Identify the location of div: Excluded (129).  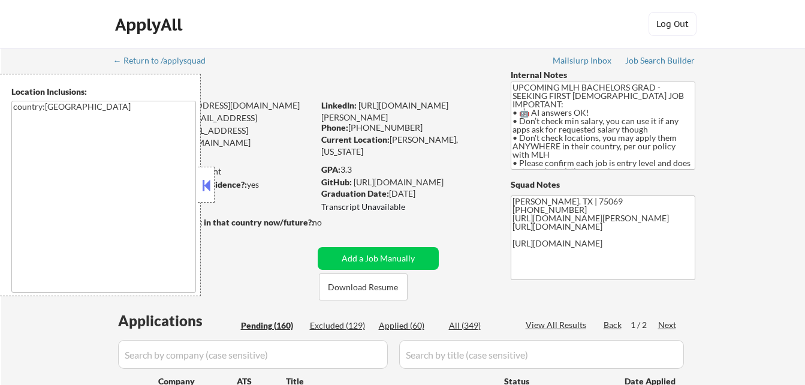
(340, 325).